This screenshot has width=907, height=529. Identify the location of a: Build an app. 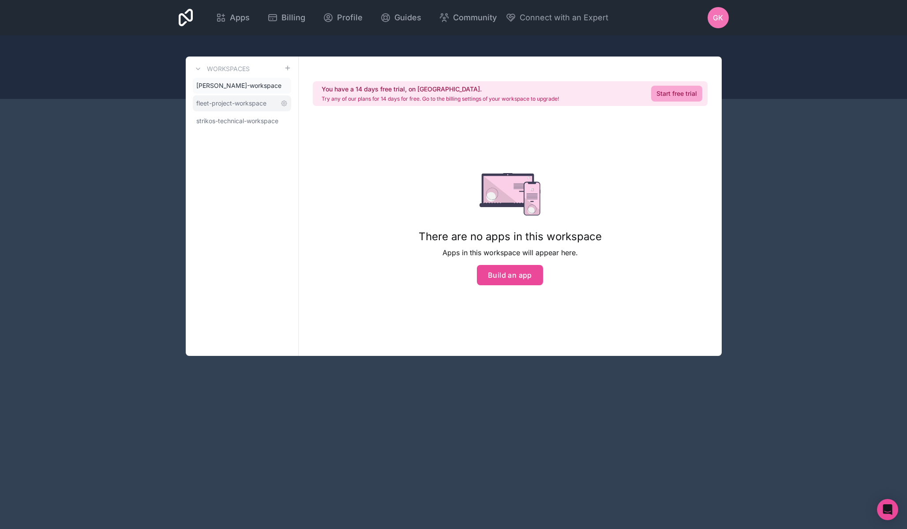
(510, 275).